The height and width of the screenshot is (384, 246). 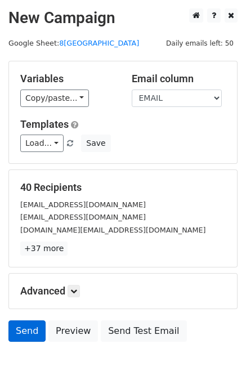 What do you see at coordinates (45, 124) in the screenshot?
I see `a: Templates` at bounding box center [45, 124].